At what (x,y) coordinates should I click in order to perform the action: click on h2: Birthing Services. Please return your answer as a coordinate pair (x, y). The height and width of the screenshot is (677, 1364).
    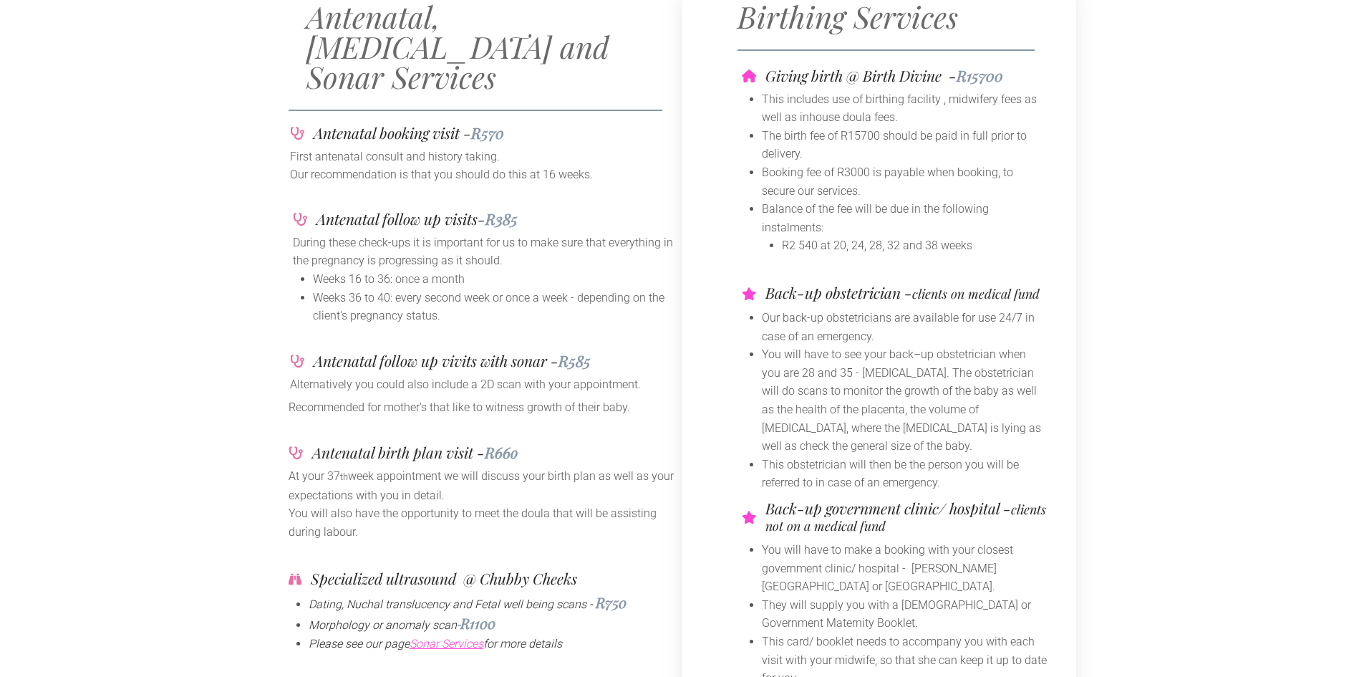
    Looking at the image, I should click on (903, 16).